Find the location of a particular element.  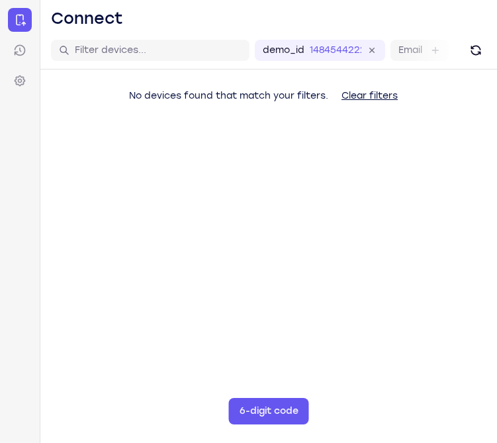

button: 6-digit code is located at coordinates (269, 411).